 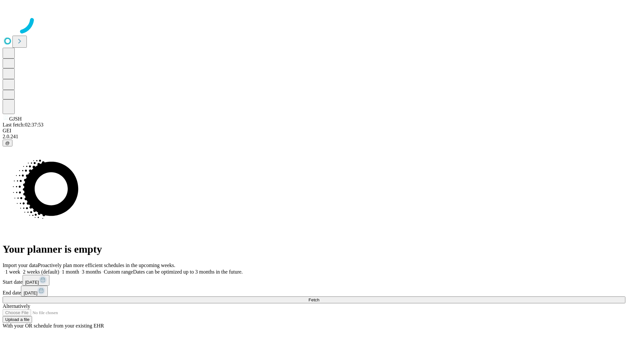 What do you see at coordinates (314, 137) in the screenshot?
I see `div: 2.0.241` at bounding box center [314, 137].